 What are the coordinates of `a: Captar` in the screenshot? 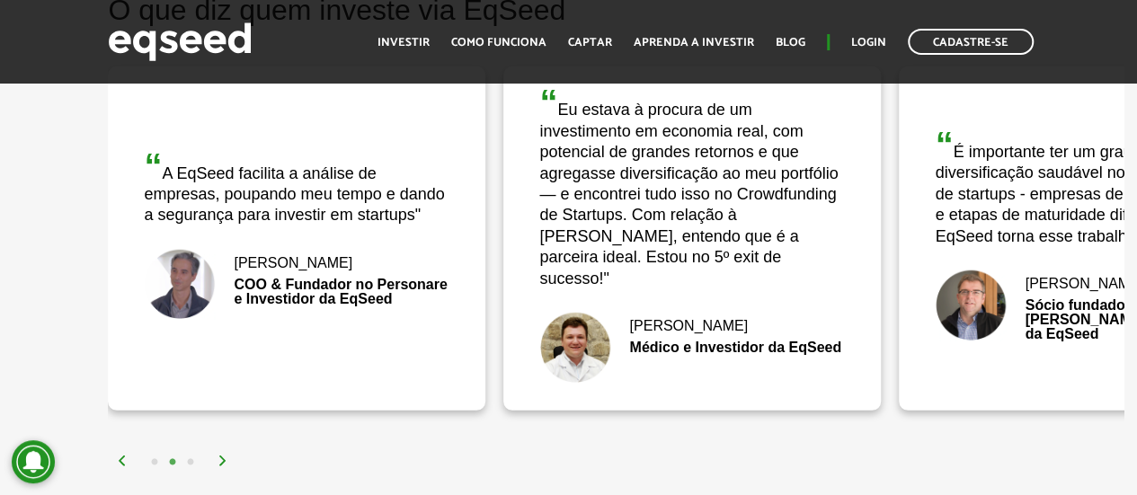 It's located at (590, 42).